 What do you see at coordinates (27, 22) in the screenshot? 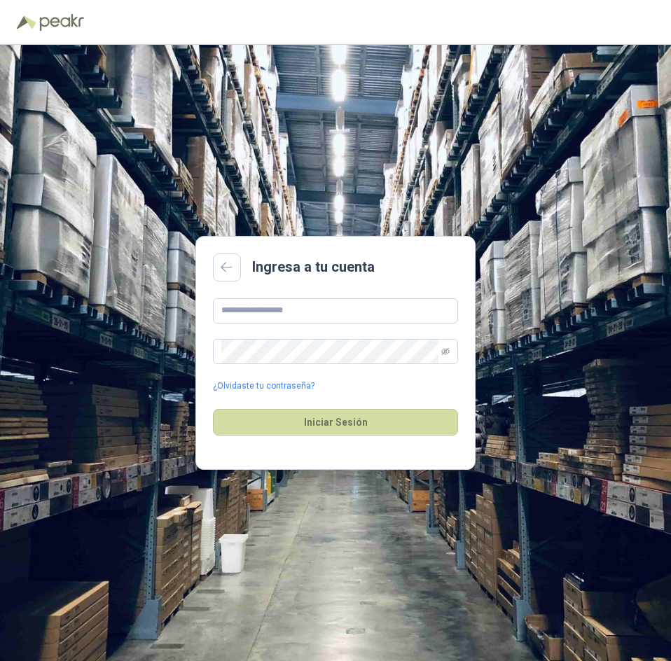
I see `img: Logo` at bounding box center [27, 22].